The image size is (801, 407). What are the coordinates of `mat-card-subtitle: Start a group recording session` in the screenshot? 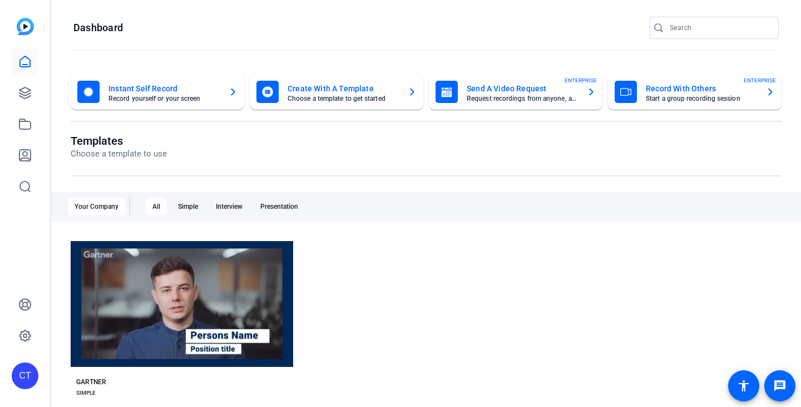 It's located at (702, 99).